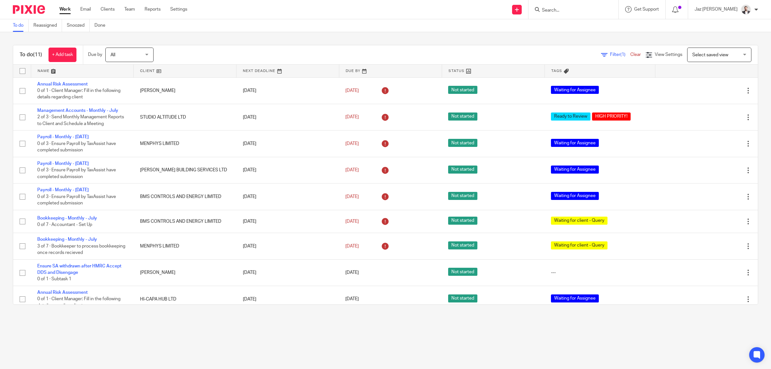 The image size is (771, 369). What do you see at coordinates (48, 25) in the screenshot?
I see `a: Reassigned` at bounding box center [48, 25].